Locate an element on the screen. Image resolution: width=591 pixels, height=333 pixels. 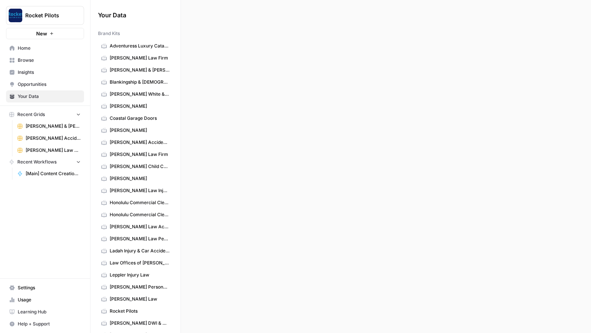
a: Settings is located at coordinates (45, 288).